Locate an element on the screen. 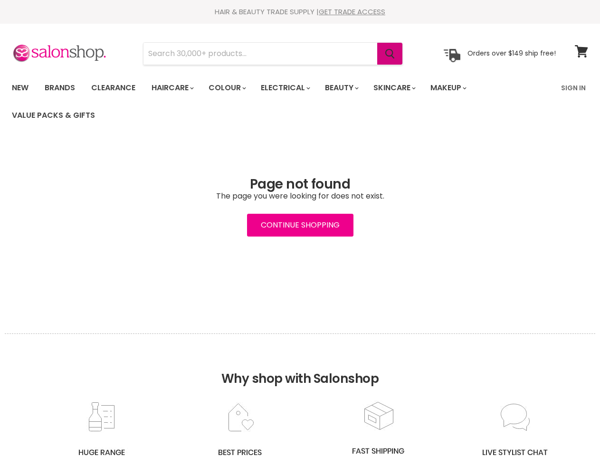 The image size is (600, 456). a: New is located at coordinates (20, 88).